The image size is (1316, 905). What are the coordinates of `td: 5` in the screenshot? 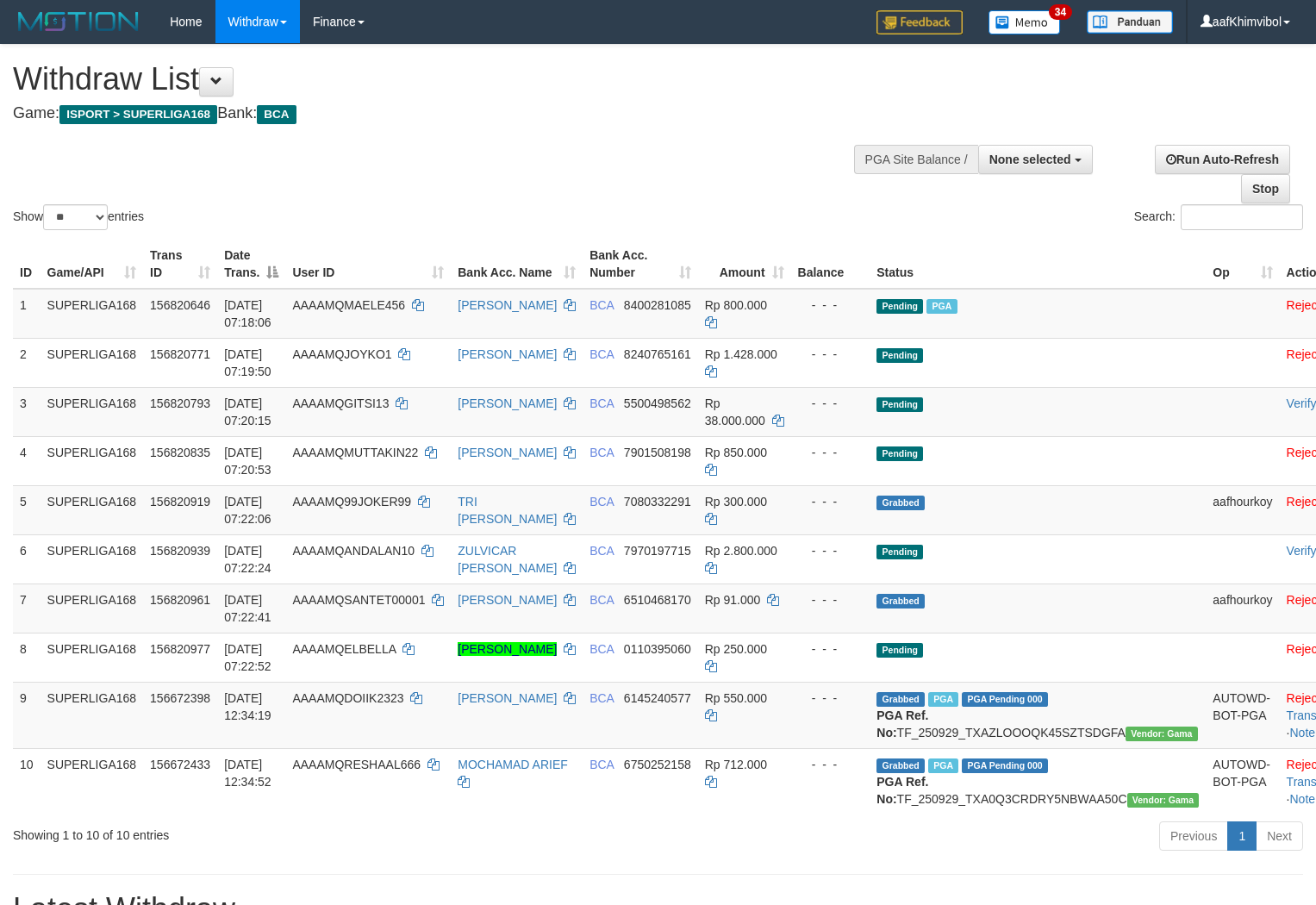 It's located at (27, 509).